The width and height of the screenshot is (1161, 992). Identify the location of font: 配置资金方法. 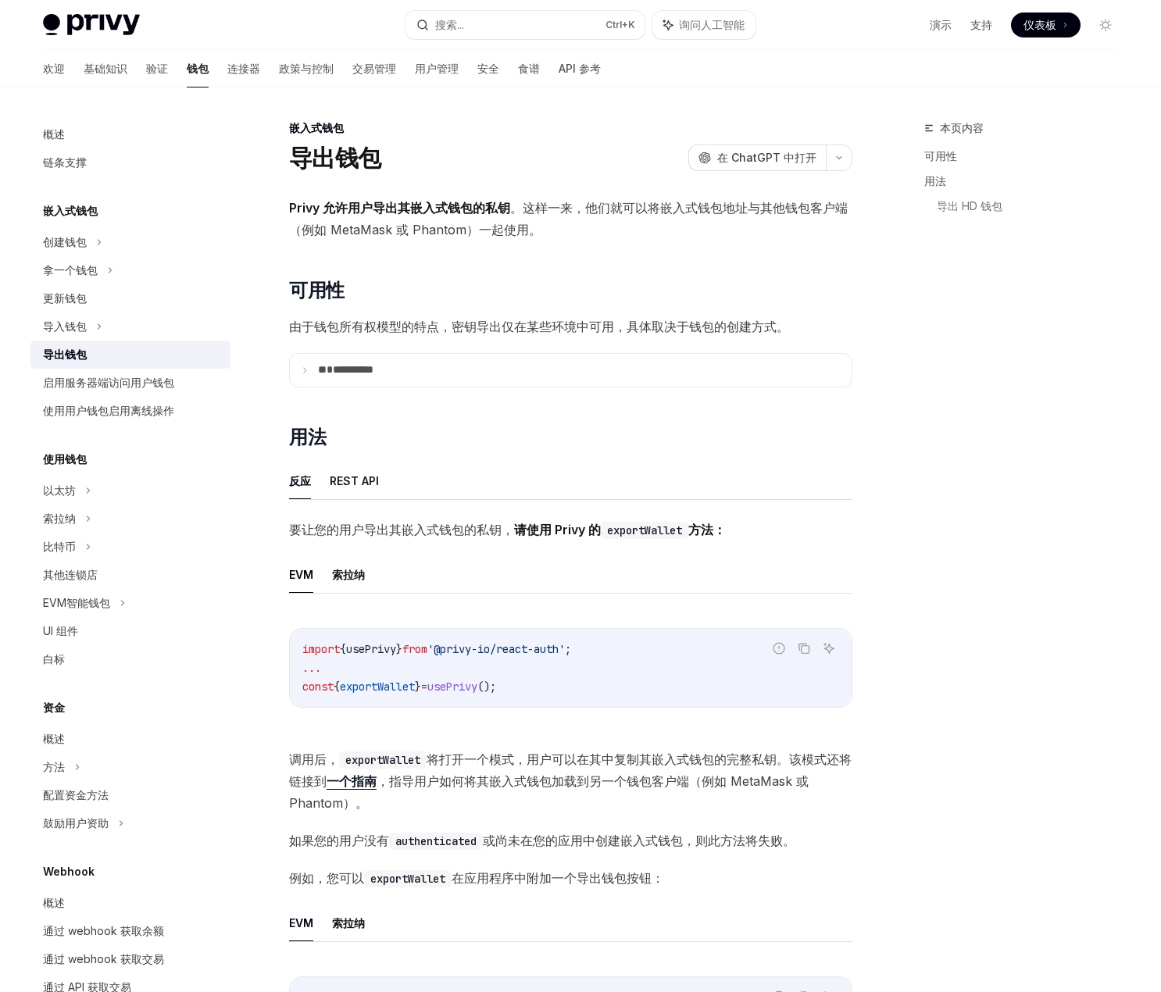
(76, 794).